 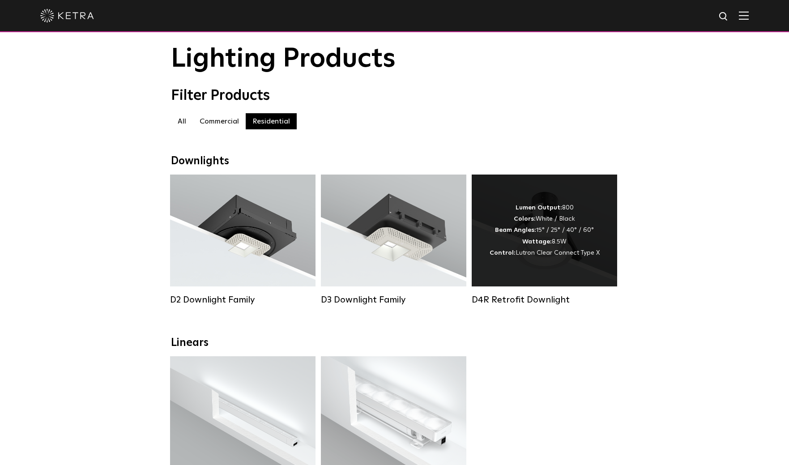 What do you see at coordinates (558, 253) in the screenshot?
I see `span: Lutron Clear Connect Type X` at bounding box center [558, 253].